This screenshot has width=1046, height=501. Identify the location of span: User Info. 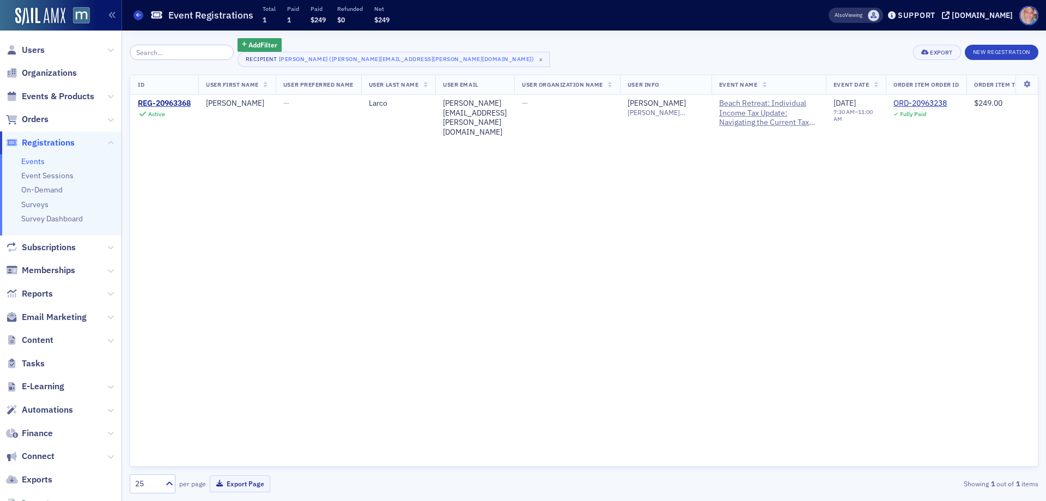
(643, 84).